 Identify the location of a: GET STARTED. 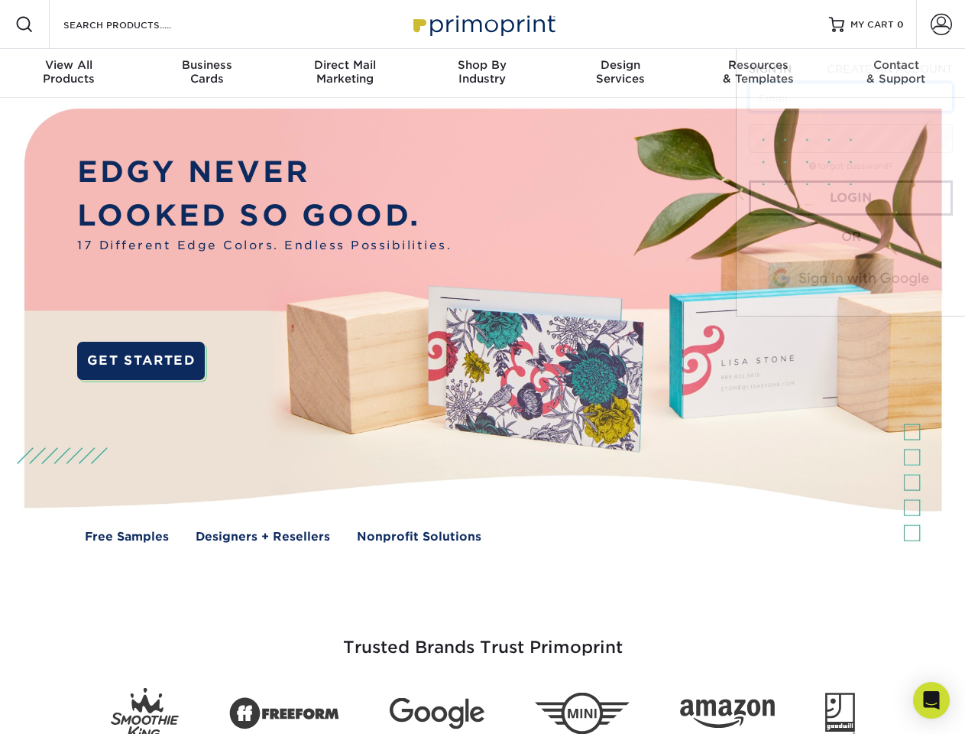
(141, 361).